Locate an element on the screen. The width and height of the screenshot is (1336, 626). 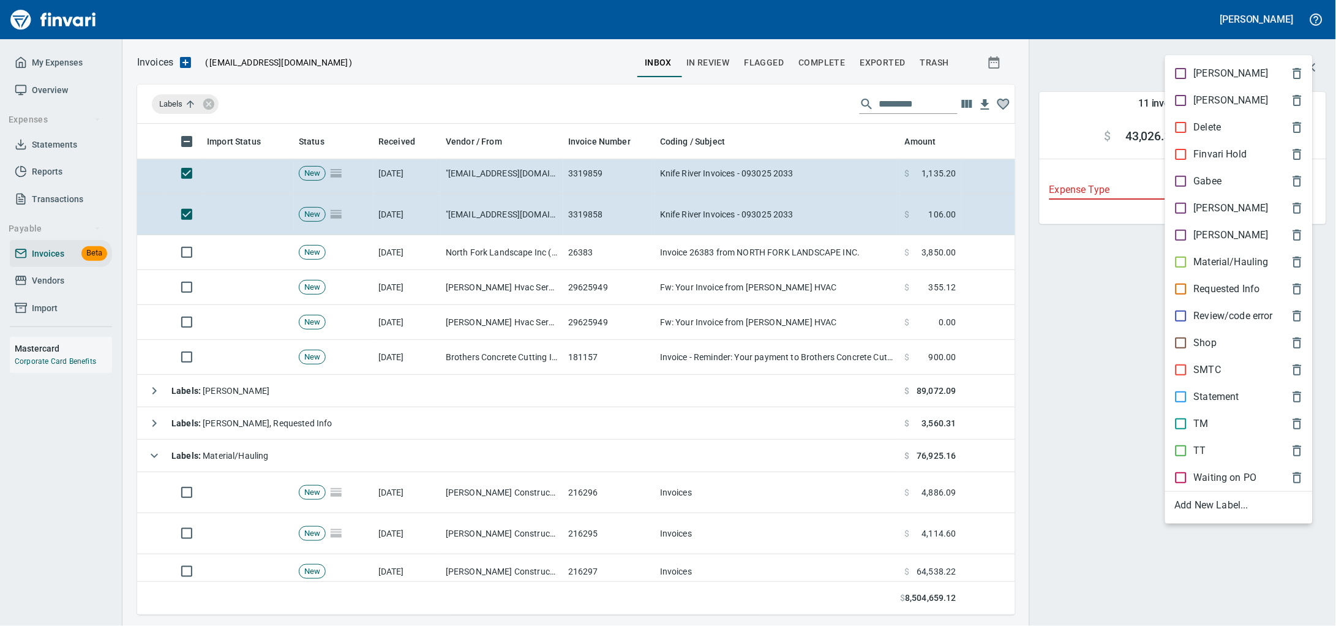
p: TT is located at coordinates (1200, 451).